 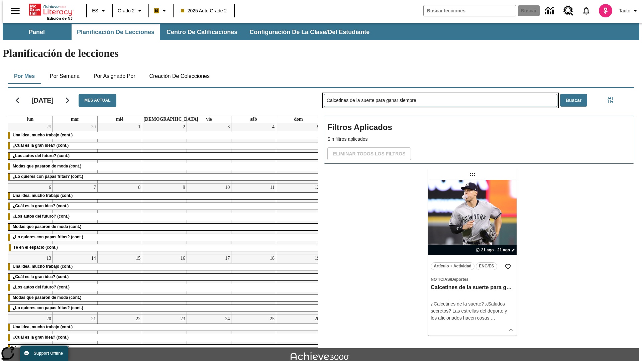 I want to click on a: 3 de octubre de 2025, so click(x=228, y=127).